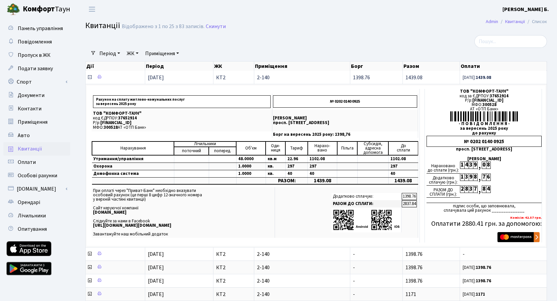  What do you see at coordinates (484, 100) in the screenshot?
I see `div: Р/р:` at bounding box center [484, 100].